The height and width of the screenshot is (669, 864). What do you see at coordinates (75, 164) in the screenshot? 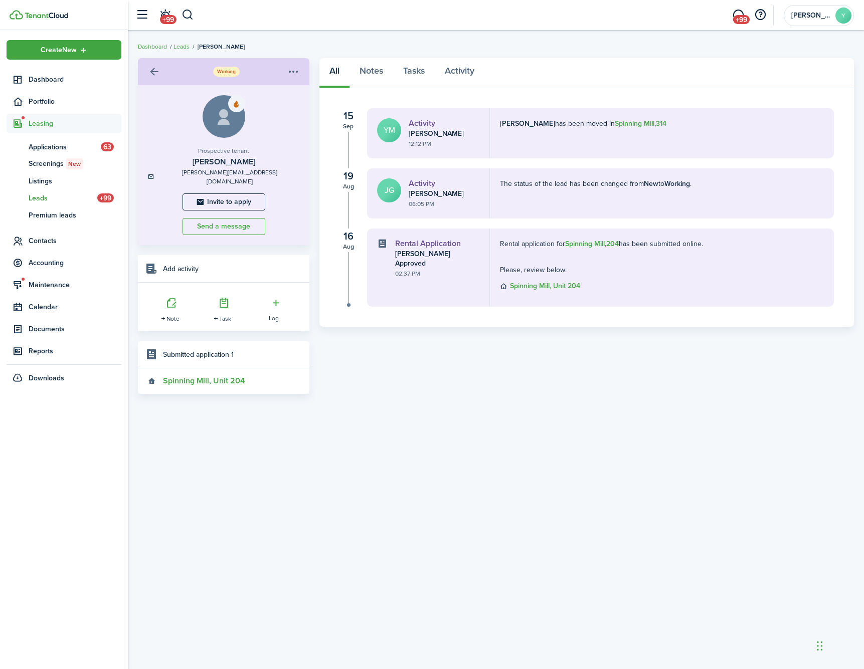
I see `span: Screenings` at bounding box center [75, 164].